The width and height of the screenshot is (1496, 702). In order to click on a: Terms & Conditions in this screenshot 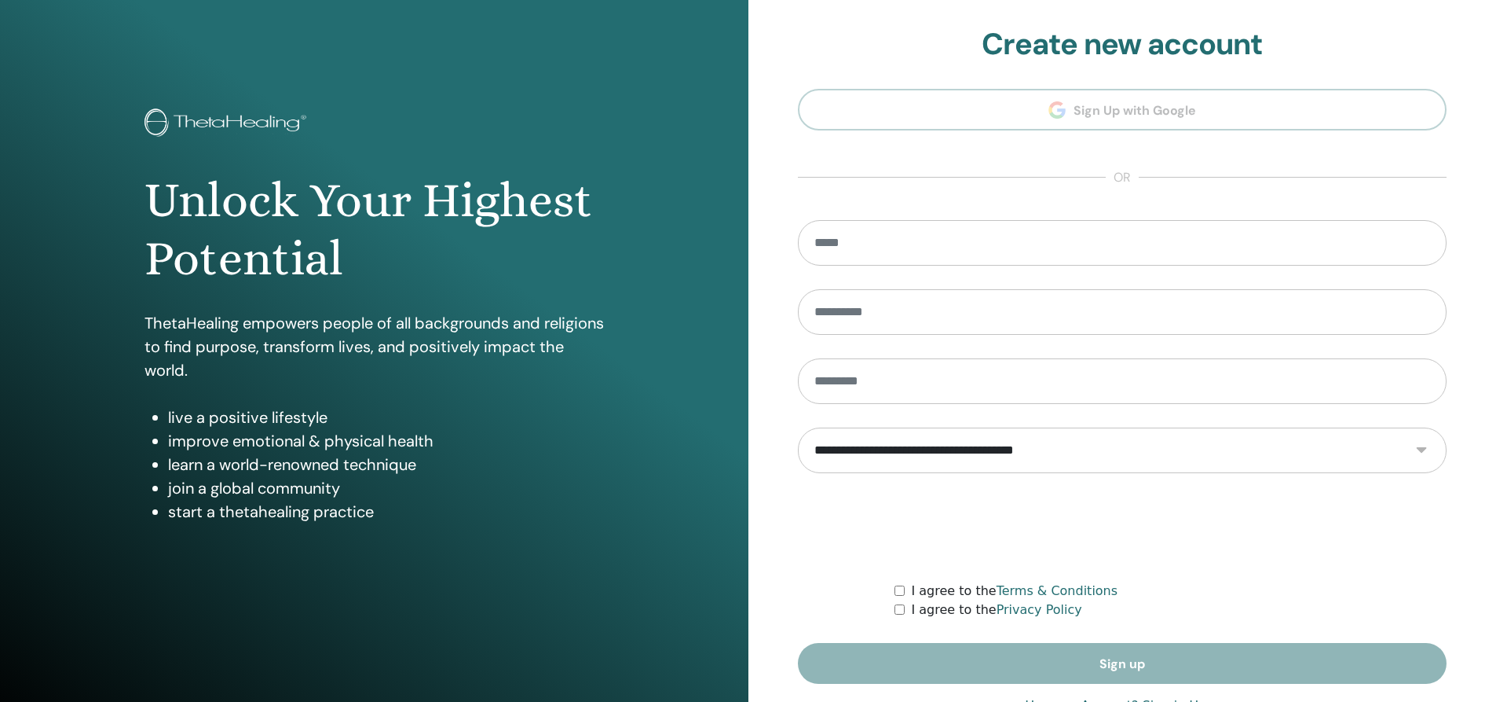, I will do `click(1057, 590)`.